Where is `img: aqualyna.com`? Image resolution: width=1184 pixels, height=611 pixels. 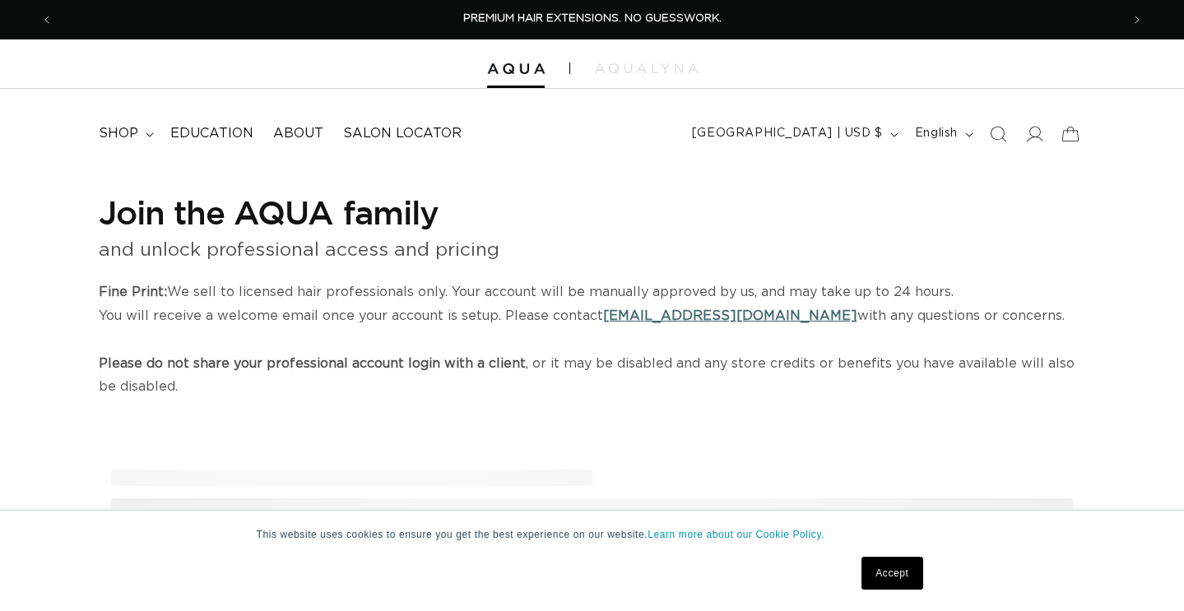
img: aqualyna.com is located at coordinates (646, 68).